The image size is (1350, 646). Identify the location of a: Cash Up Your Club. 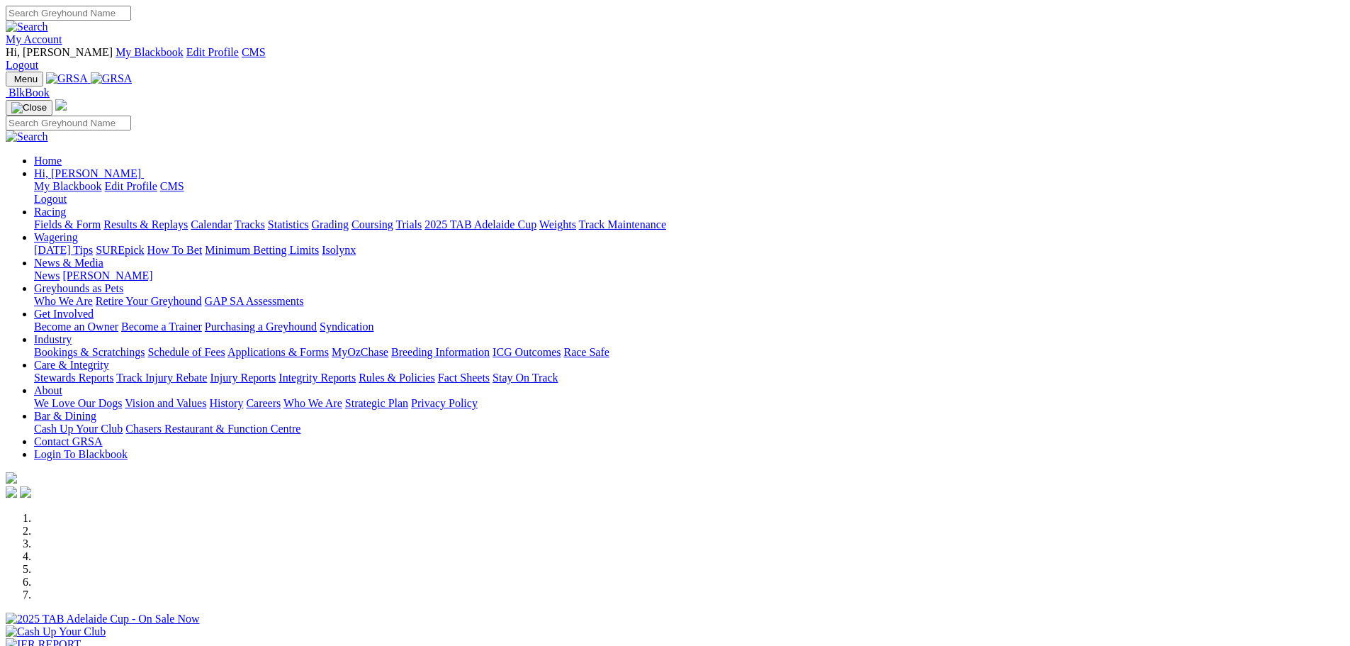
(78, 428).